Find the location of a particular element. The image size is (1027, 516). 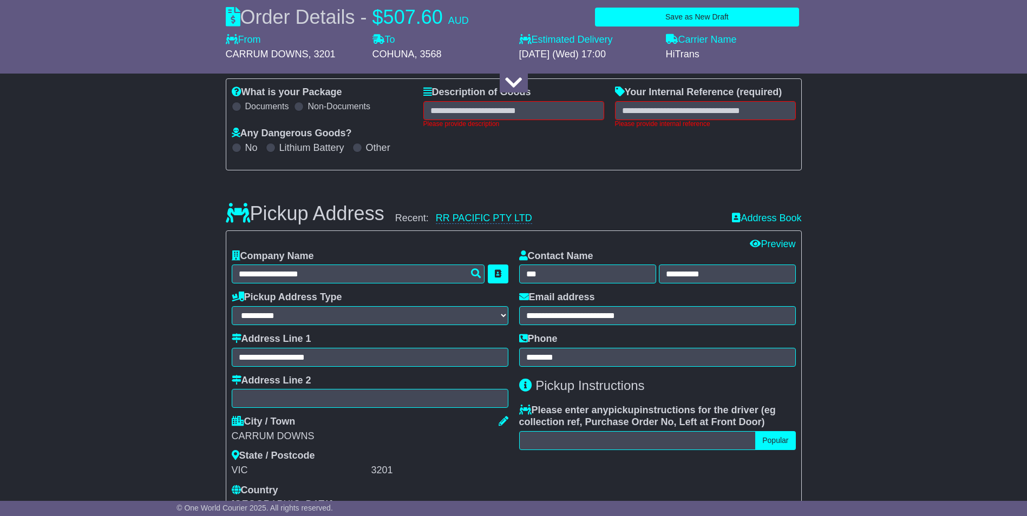

label: Phone is located at coordinates (538, 339).